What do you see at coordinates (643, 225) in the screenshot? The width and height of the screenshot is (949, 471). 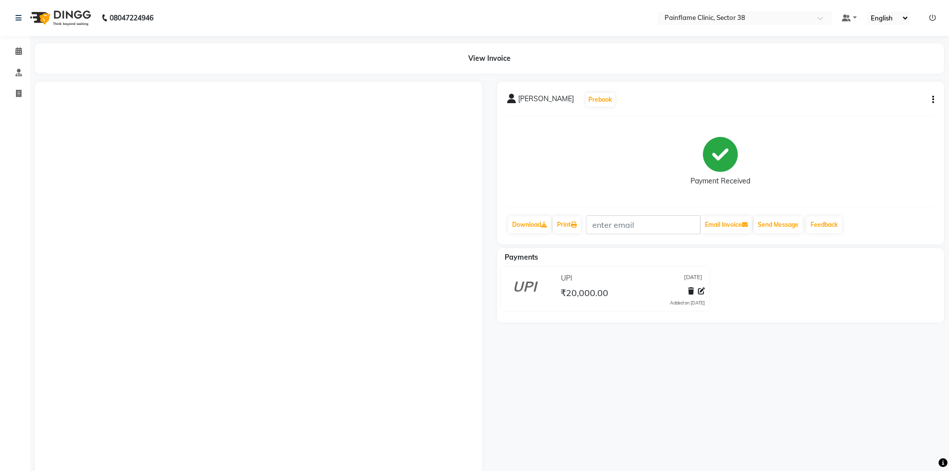 I see `input: enter email` at bounding box center [643, 225].